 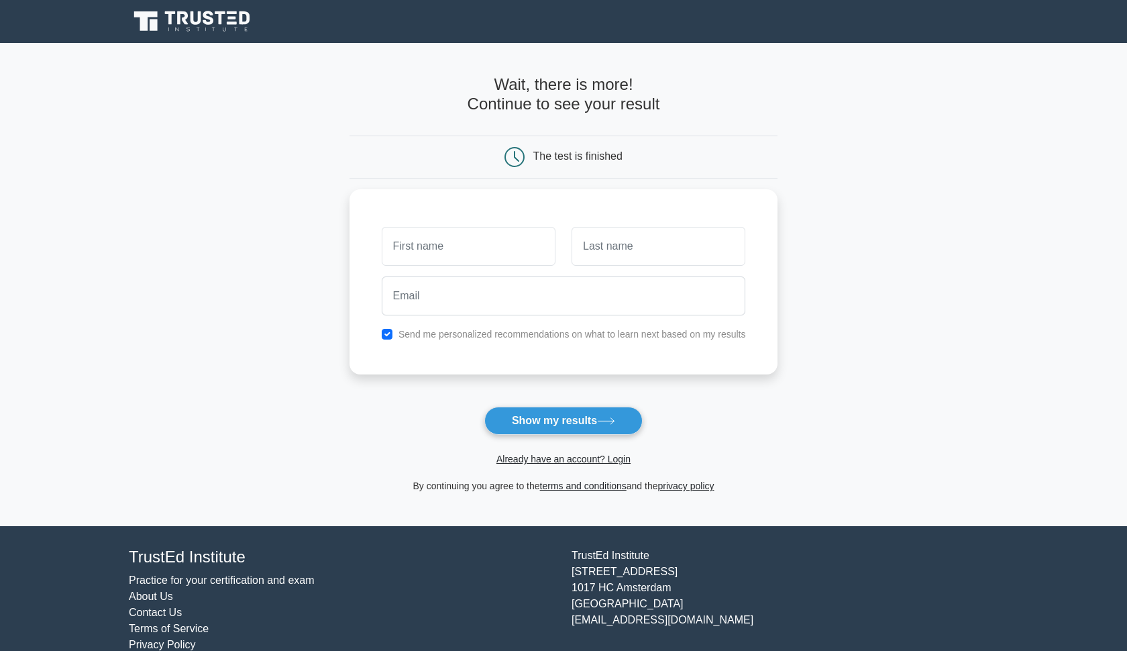 What do you see at coordinates (658, 246) in the screenshot?
I see `input: Last name` at bounding box center [658, 246].